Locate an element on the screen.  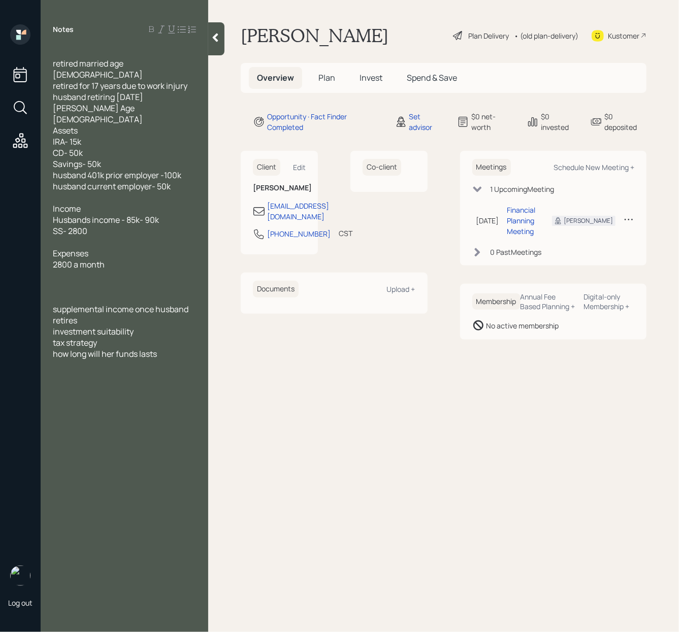
span: Income Husbands income - 85k- 90k SS- 2800 is located at coordinates (106, 220).